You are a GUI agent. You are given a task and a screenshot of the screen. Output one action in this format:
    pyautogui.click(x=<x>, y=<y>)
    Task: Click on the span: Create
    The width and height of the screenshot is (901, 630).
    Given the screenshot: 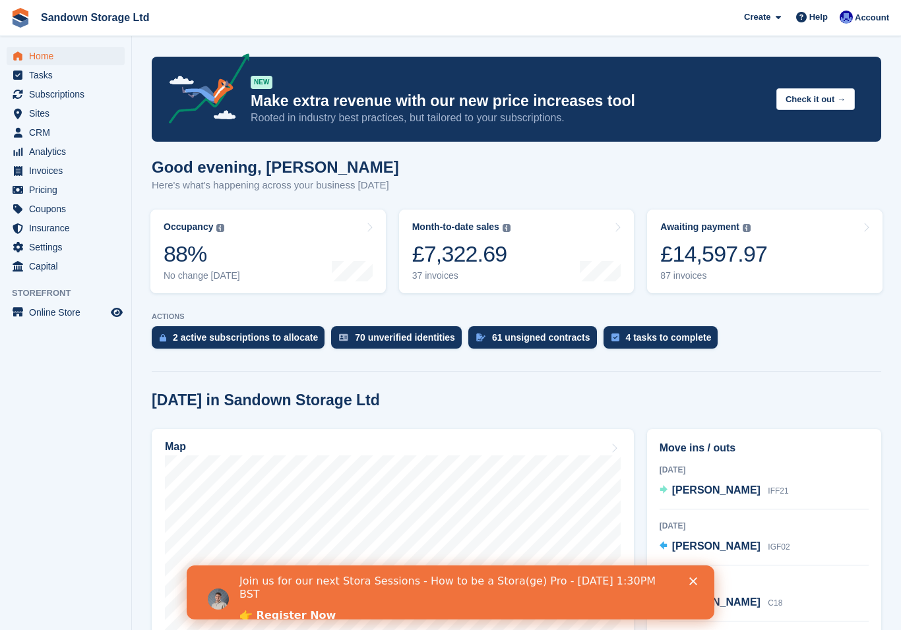 What is the action you would take?
    pyautogui.click(x=757, y=17)
    